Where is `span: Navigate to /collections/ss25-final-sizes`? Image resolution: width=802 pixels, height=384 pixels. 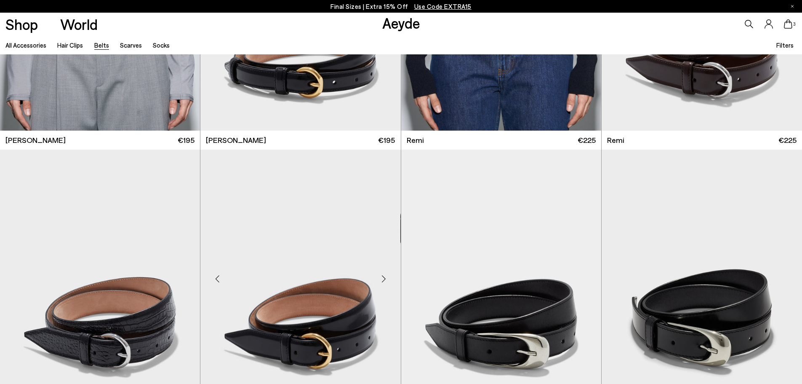 span: Navigate to /collections/ss25-final-sizes is located at coordinates (443, 6).